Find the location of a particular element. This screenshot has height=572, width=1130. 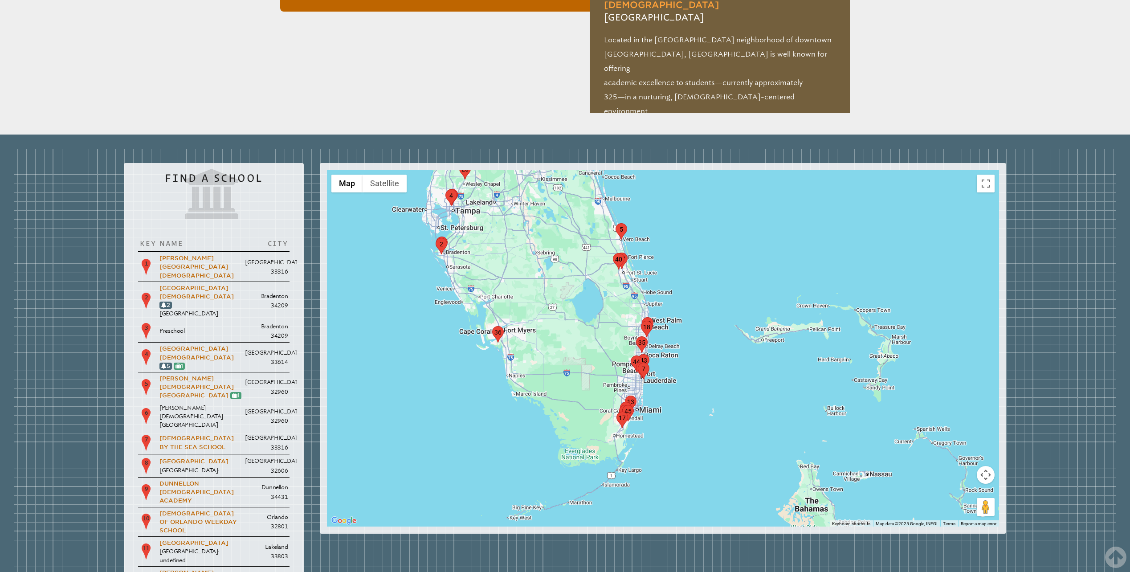

div: marker43 is located at coordinates (643, 362).